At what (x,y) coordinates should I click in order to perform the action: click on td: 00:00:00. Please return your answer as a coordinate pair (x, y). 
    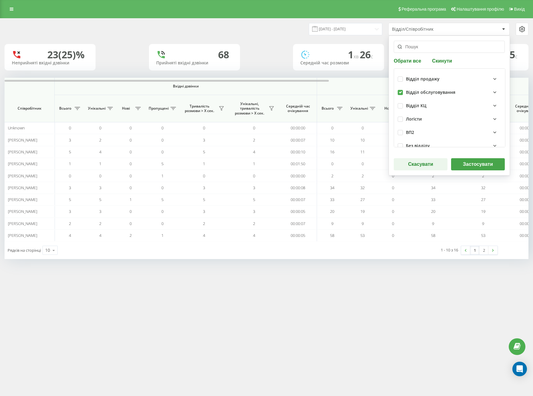
    Looking at the image, I should click on (298, 175).